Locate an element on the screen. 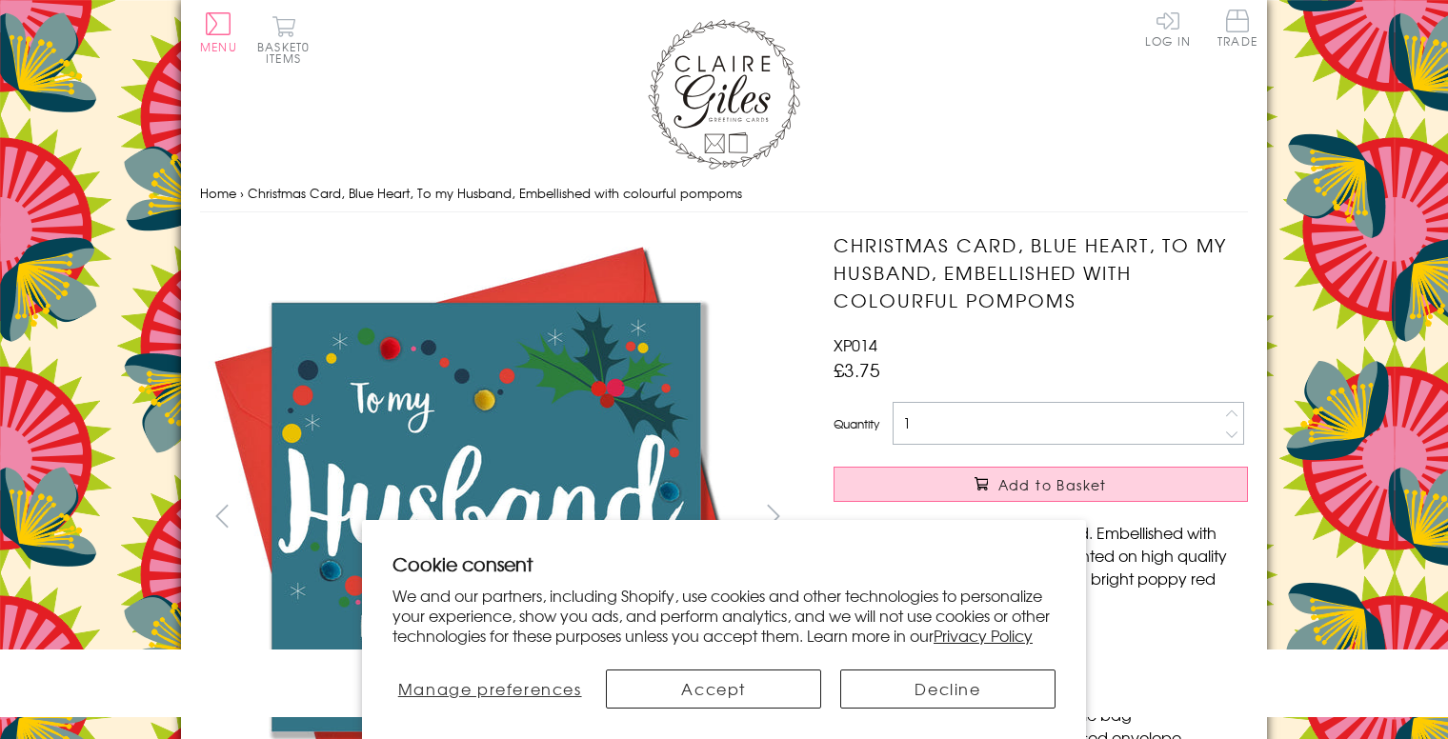 Image resolution: width=1448 pixels, height=739 pixels. button: next is located at coordinates (773, 515).